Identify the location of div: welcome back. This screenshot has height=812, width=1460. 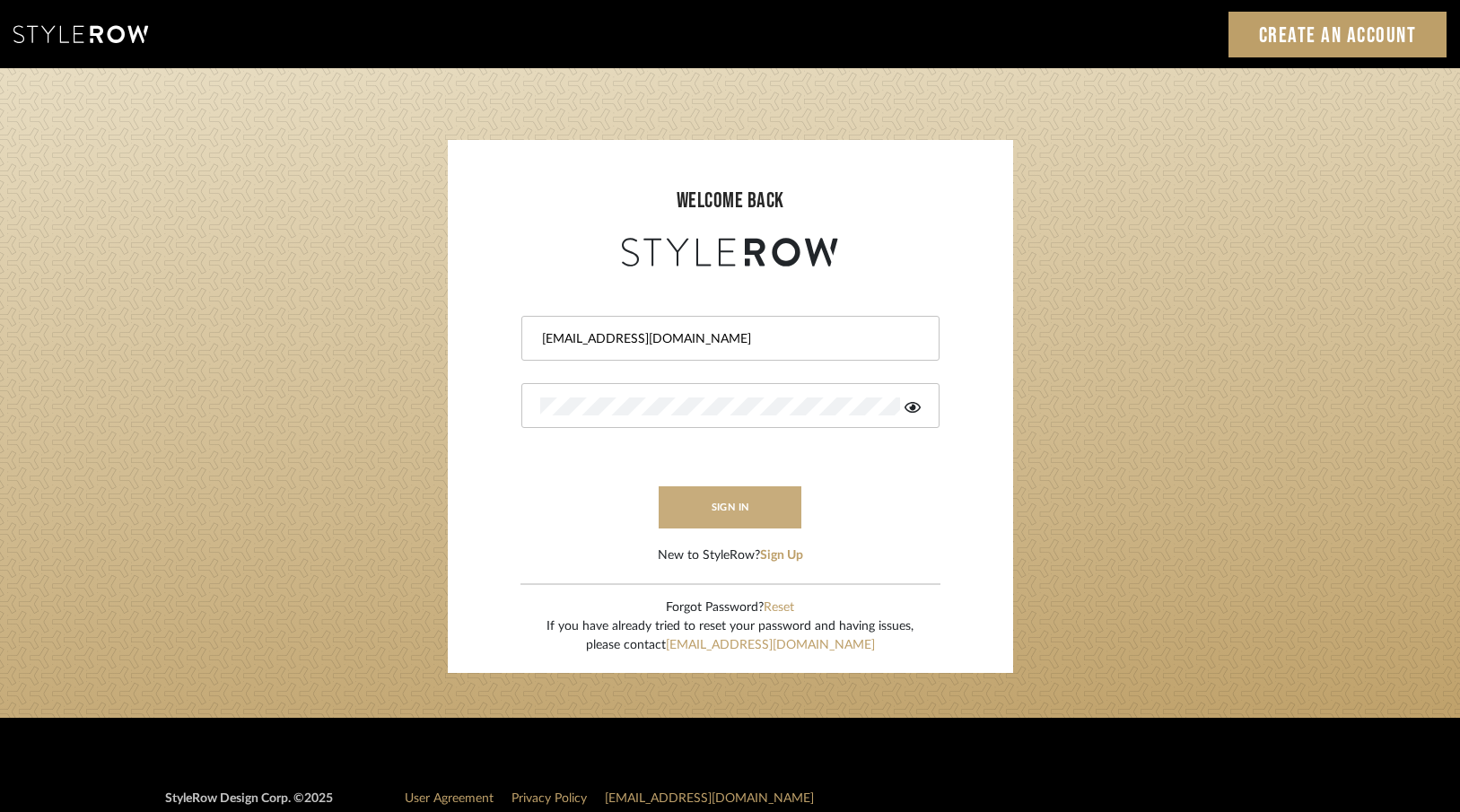
(730, 201).